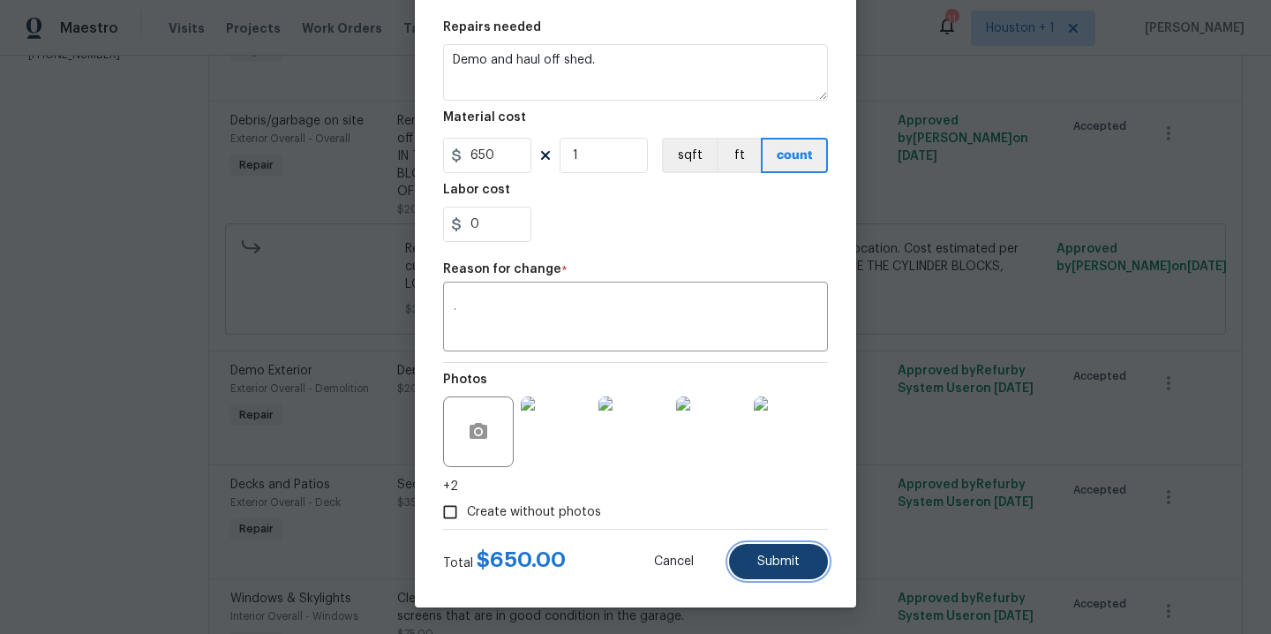 The image size is (1271, 634). Describe the element at coordinates (794, 155) in the screenshot. I see `button: count` at that location.